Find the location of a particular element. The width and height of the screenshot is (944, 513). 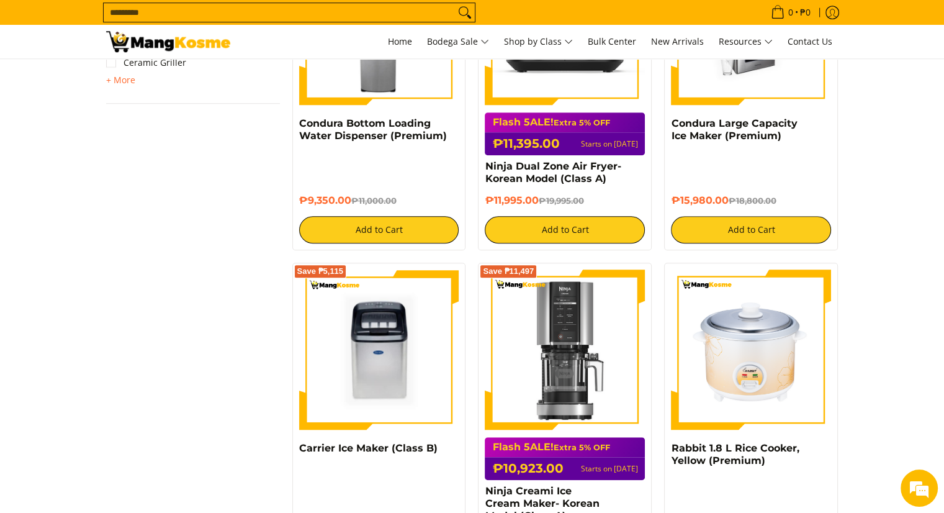

a: Condura Large Capacity Ice Maker (Premium) is located at coordinates (734, 129).